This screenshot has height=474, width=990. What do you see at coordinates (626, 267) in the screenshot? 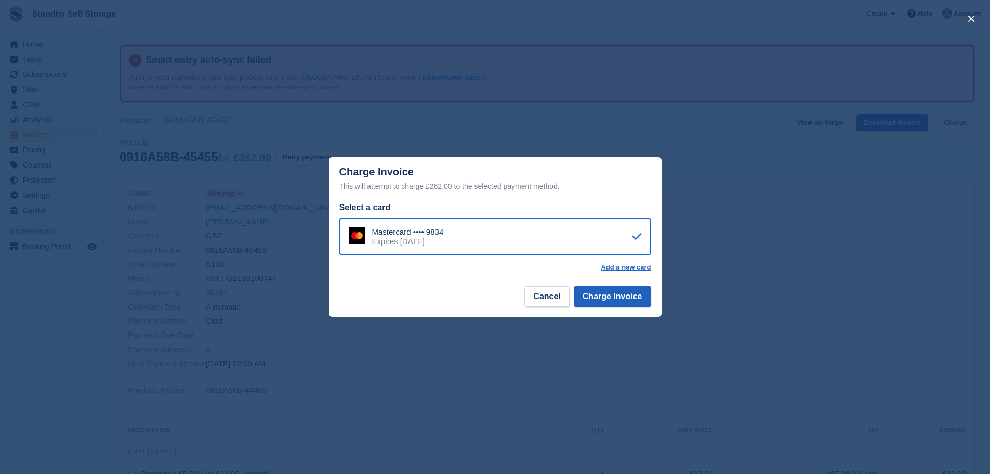
I see `a: Add a new card` at bounding box center [626, 267].